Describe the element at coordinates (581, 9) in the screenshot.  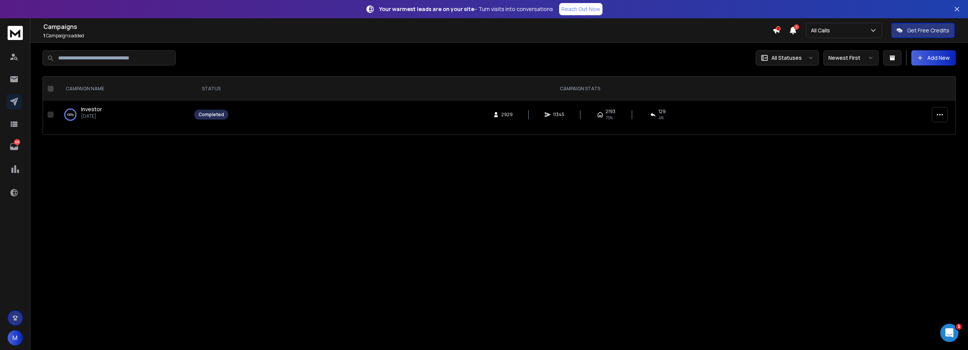
I see `a: Reach Out Now` at that location.